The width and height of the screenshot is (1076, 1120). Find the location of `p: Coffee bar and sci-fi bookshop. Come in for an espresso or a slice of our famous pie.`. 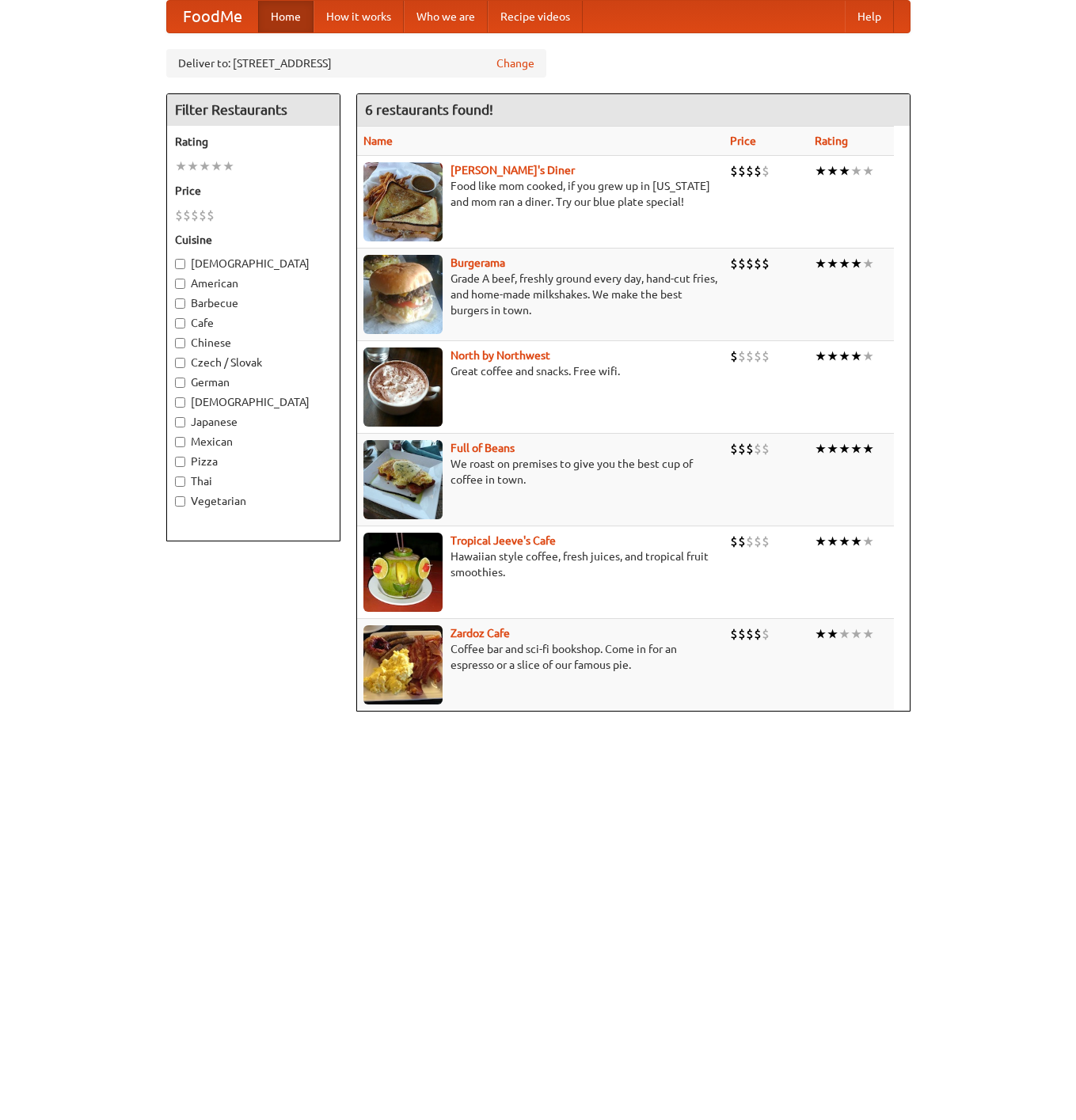

p: Coffee bar and sci-fi bookshop. Come in for an espresso or a slice of our famous pie. is located at coordinates (540, 657).